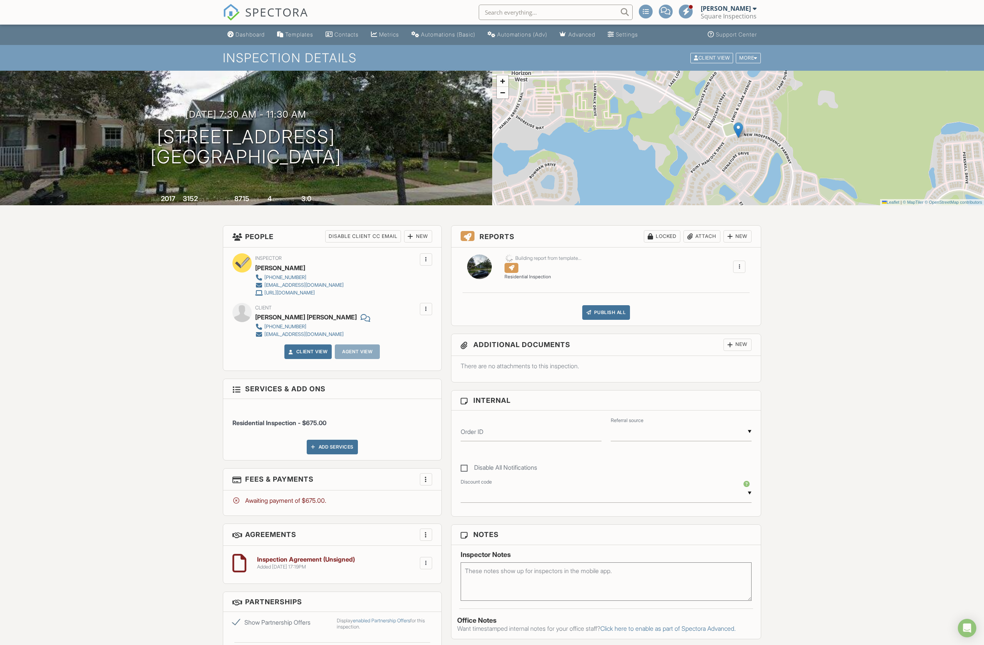 This screenshot has width=984, height=645. I want to click on h3: People, so click(332, 237).